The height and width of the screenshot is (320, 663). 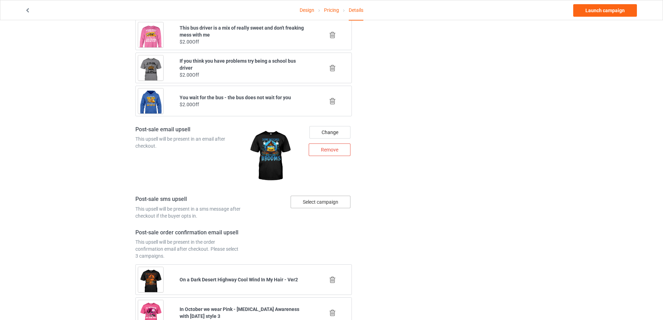 What do you see at coordinates (356, 10) in the screenshot?
I see `div: Details` at bounding box center [356, 10].